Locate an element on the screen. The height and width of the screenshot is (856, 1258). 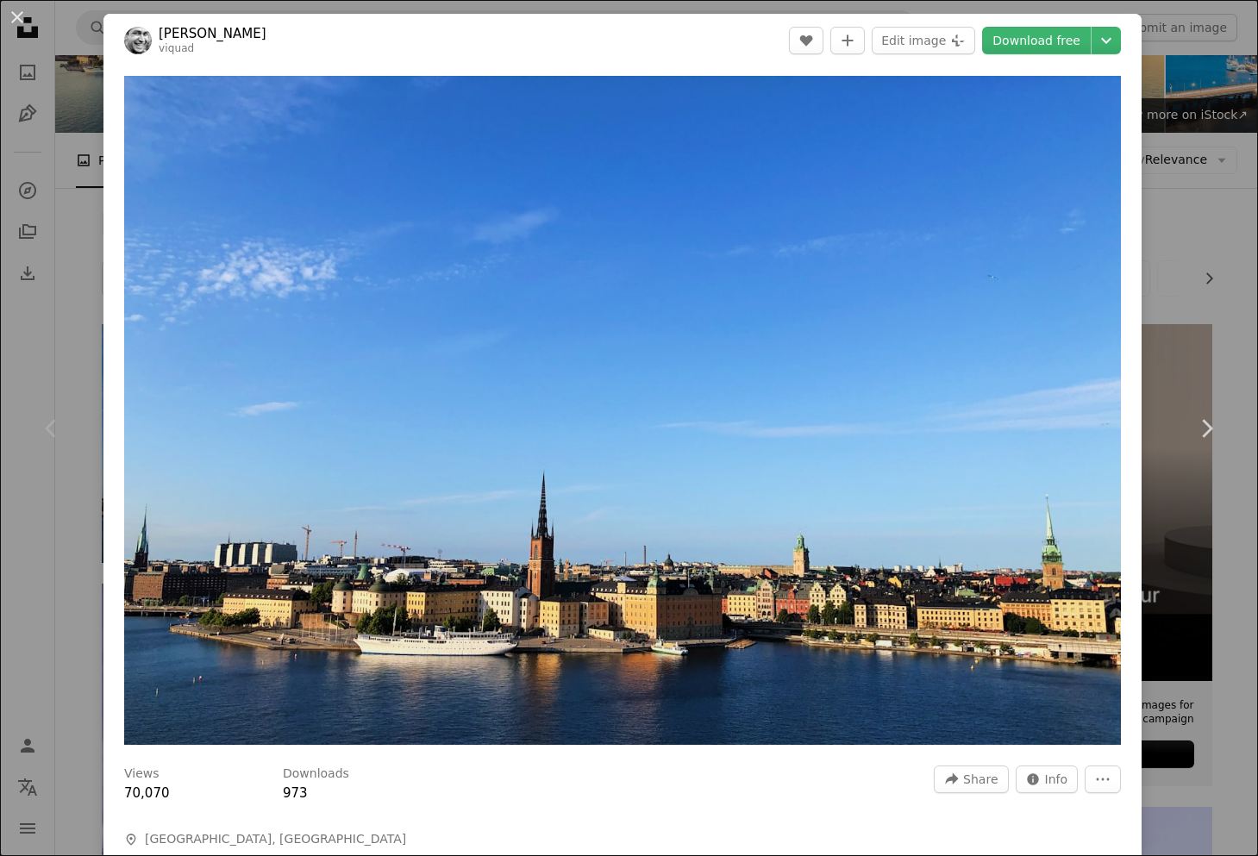
img: Go to Johan Anblick's profile is located at coordinates (138, 41).